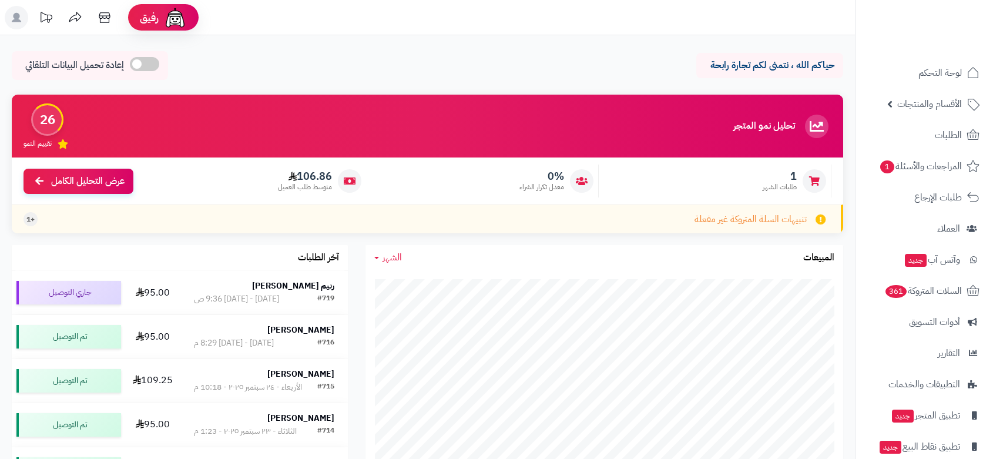 Image resolution: width=993 pixels, height=459 pixels. What do you see at coordinates (940, 73) in the screenshot?
I see `span: لوحة التحكم` at bounding box center [940, 73].